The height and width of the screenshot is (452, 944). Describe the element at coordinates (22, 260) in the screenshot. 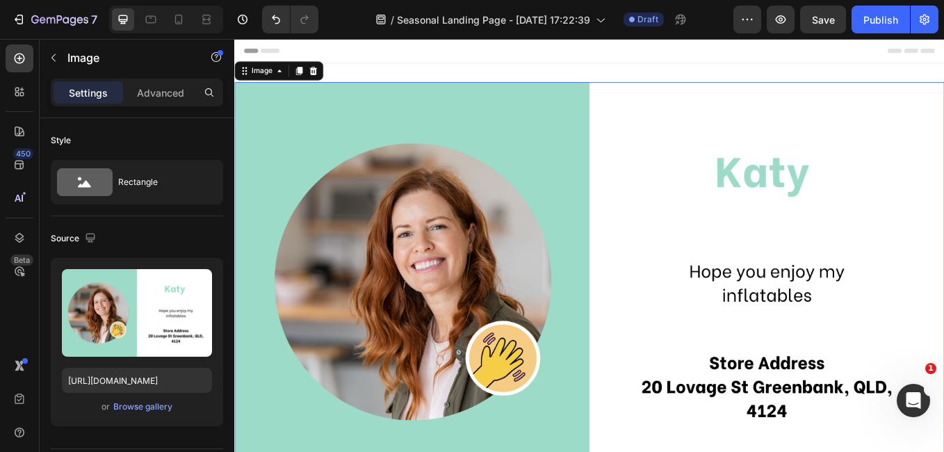

I see `div: Beta` at that location.